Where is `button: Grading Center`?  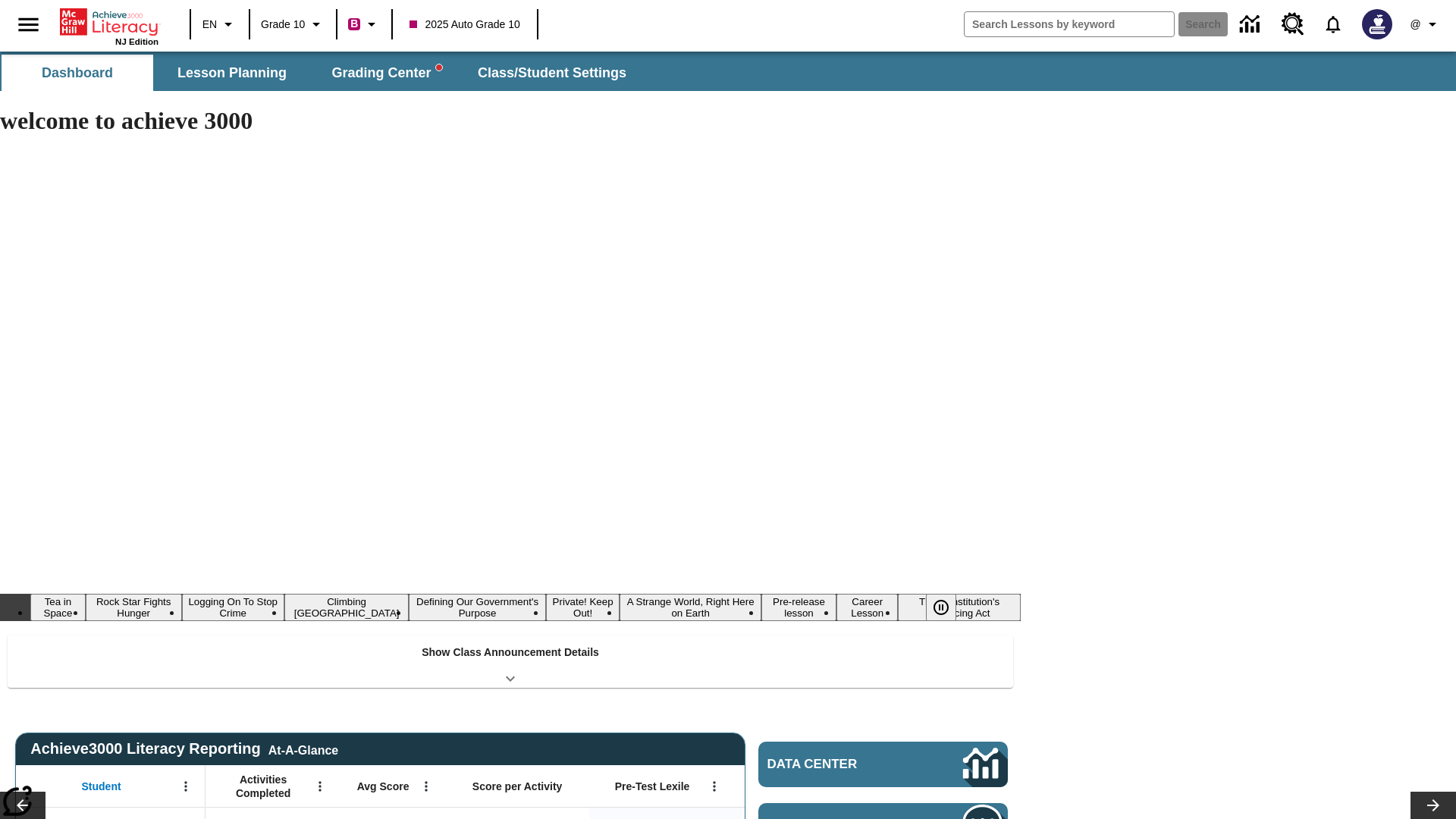
button: Grading Center is located at coordinates (387, 73).